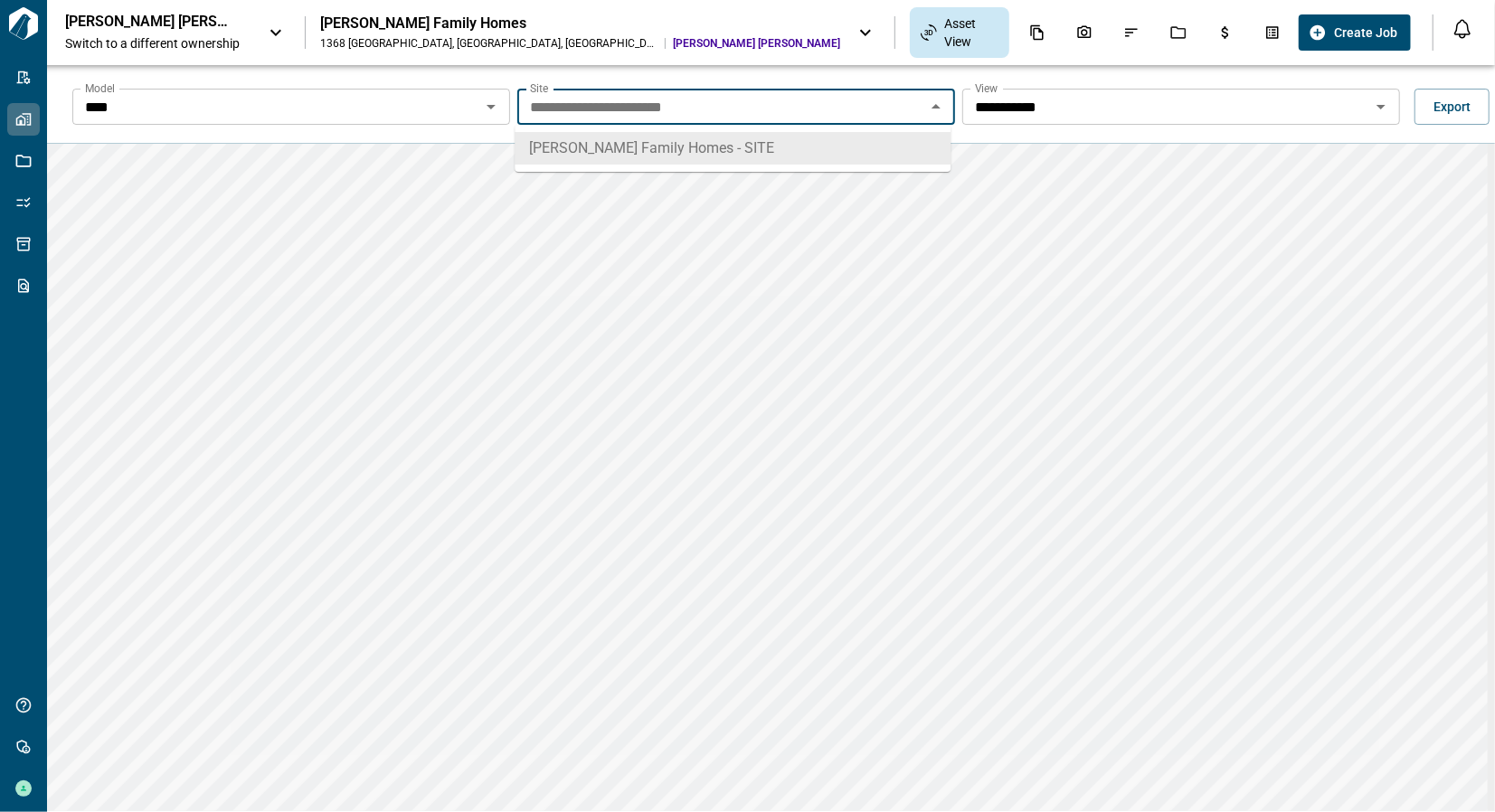  Describe the element at coordinates (1272, 32) in the screenshot. I see `div: Takeoff Center` at that location.